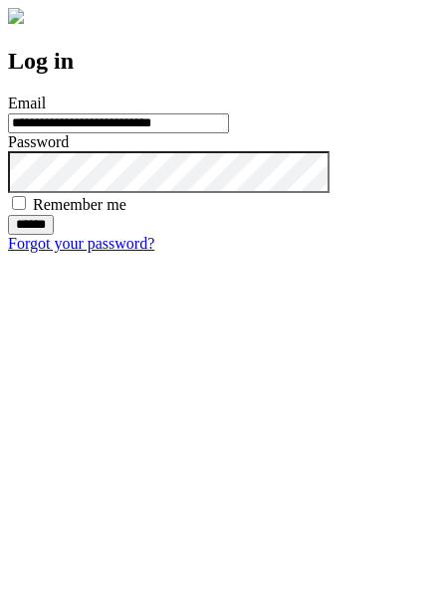 This screenshot has width=448, height=593. I want to click on label: Password, so click(38, 141).